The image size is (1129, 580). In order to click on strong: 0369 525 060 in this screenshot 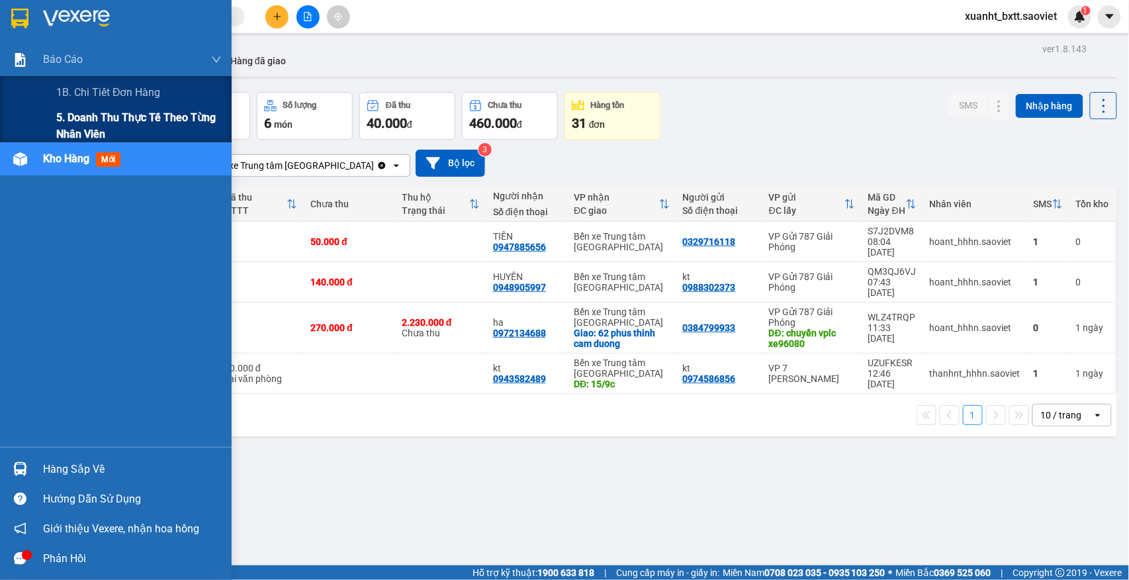, I will do `click(963, 572)`.